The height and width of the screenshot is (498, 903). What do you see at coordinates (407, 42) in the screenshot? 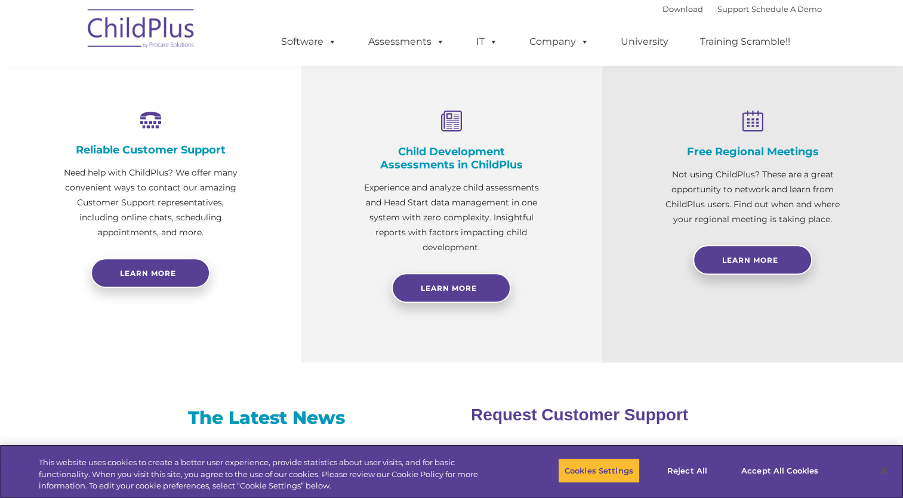
I see `a: Assessments` at bounding box center [407, 42].